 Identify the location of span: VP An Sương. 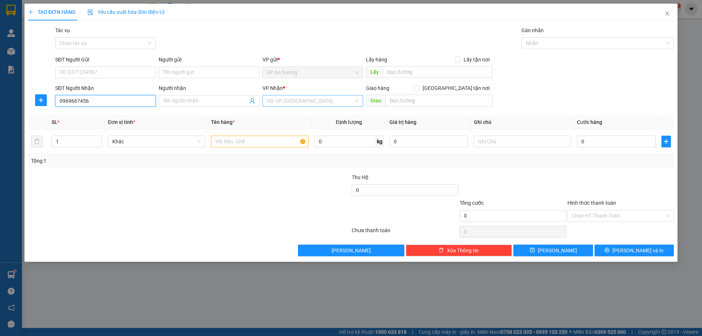
(313, 72).